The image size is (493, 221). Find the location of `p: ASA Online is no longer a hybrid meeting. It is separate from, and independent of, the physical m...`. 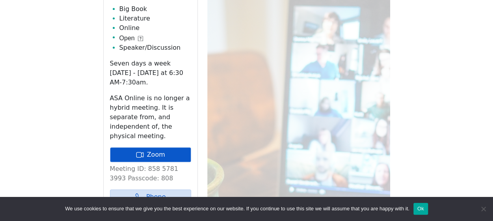

p: ASA Online is no longer a hybrid meeting. It is separate from, and independent of, the physical m... is located at coordinates (150, 117).